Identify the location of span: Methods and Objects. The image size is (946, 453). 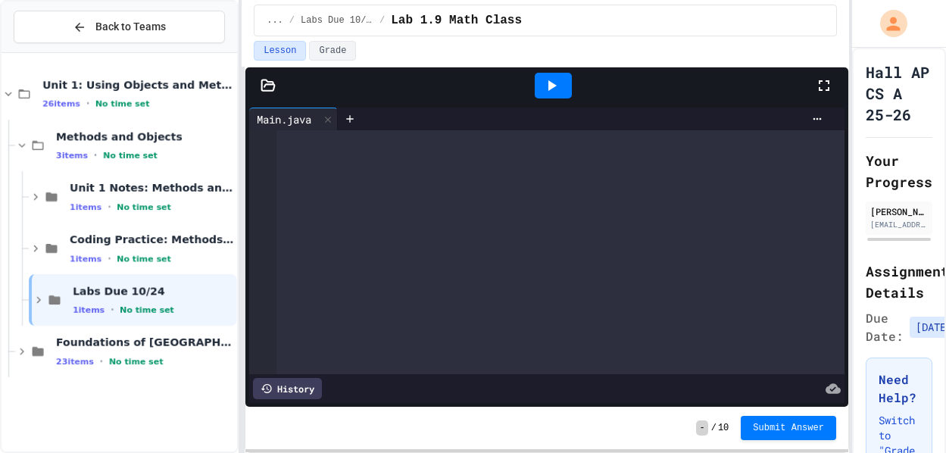
(145, 136).